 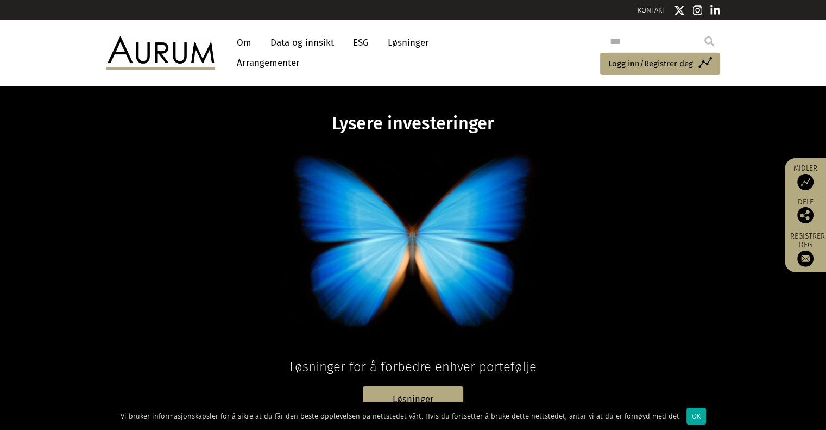 I want to click on font: KONTAKT, so click(x=652, y=10).